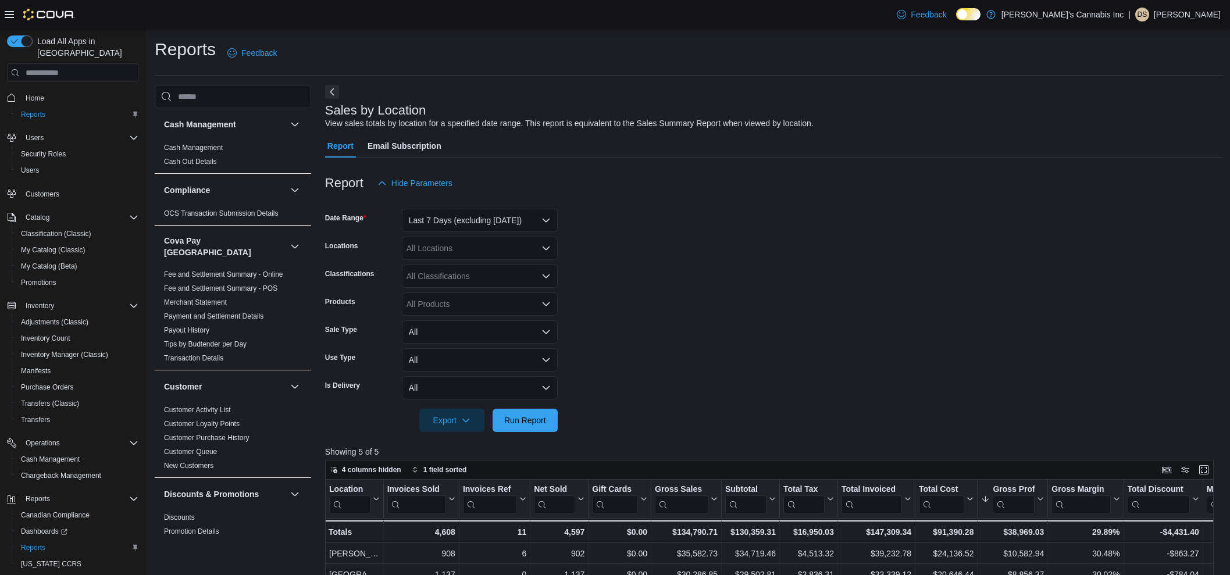 The height and width of the screenshot is (575, 1230). Describe the element at coordinates (686, 554) in the screenshot. I see `div: $35,582.73` at that location.